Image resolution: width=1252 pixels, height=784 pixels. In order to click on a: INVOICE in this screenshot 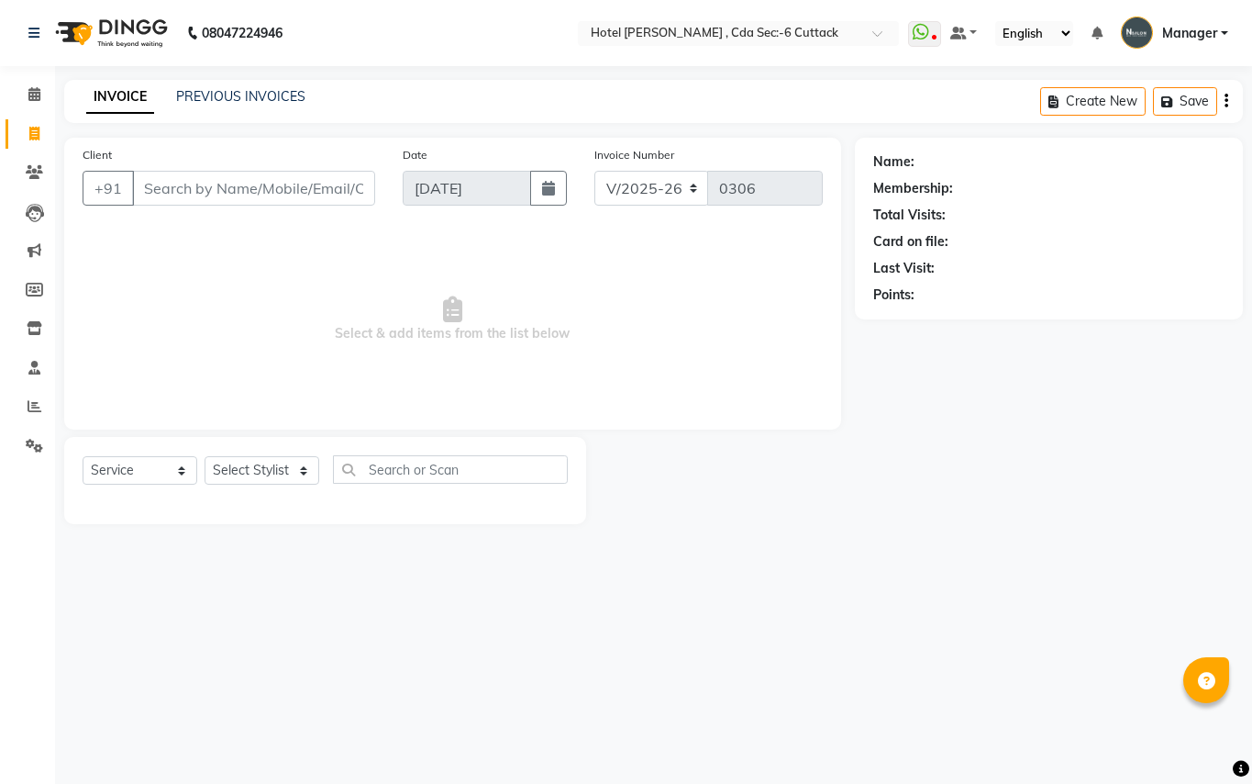, I will do `click(120, 97)`.